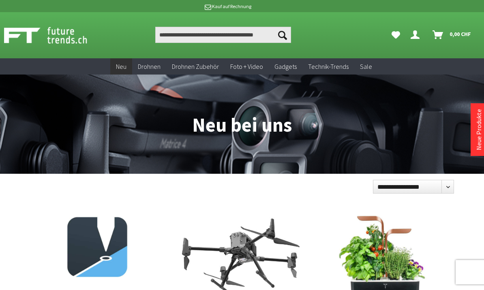  What do you see at coordinates (396, 35) in the screenshot?
I see `a: Meine Favoriten` at bounding box center [396, 35].